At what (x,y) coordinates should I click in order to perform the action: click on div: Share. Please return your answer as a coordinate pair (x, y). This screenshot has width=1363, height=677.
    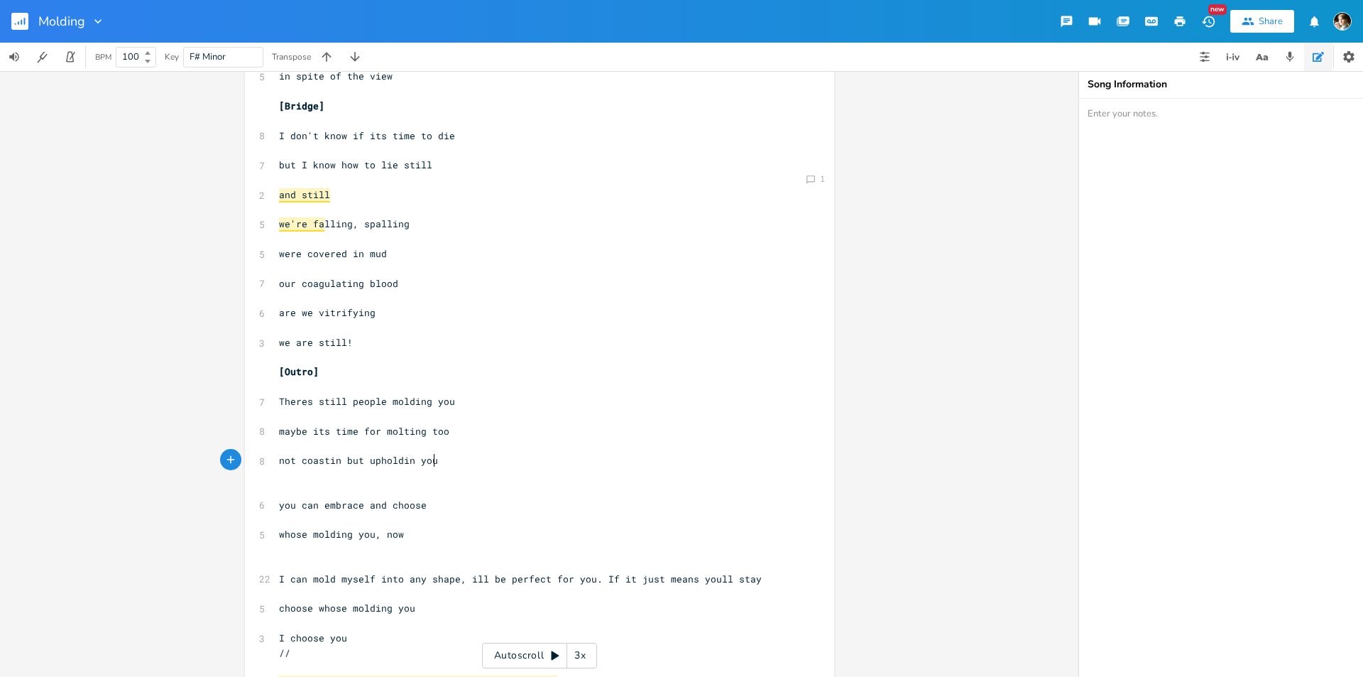
    Looking at the image, I should click on (1271, 21).